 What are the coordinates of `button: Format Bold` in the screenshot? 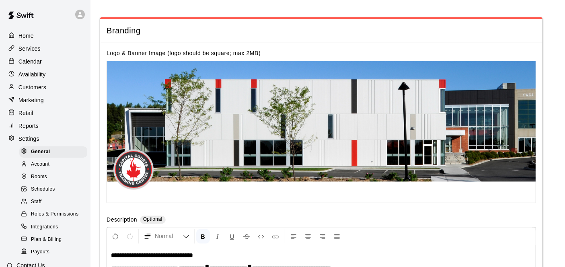 It's located at (203, 237).